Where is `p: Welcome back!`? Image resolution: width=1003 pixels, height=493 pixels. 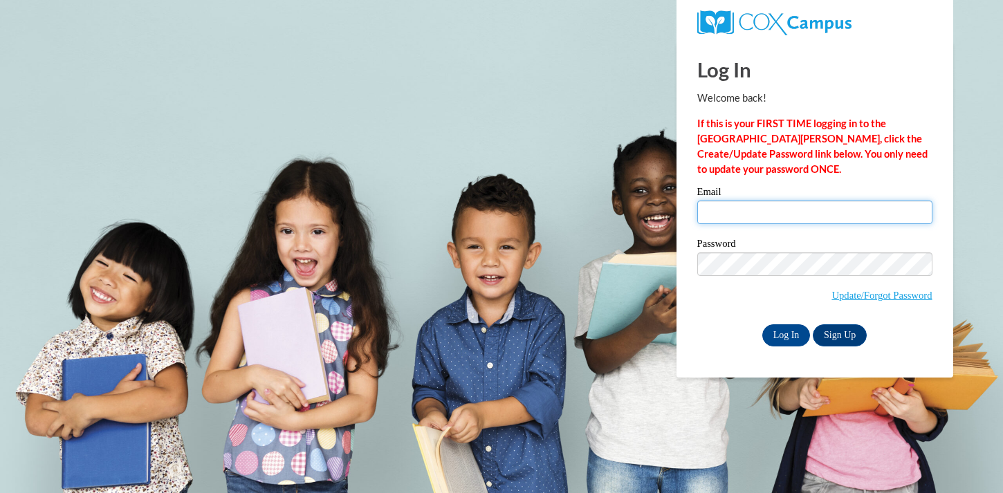
p: Welcome back! is located at coordinates (815, 98).